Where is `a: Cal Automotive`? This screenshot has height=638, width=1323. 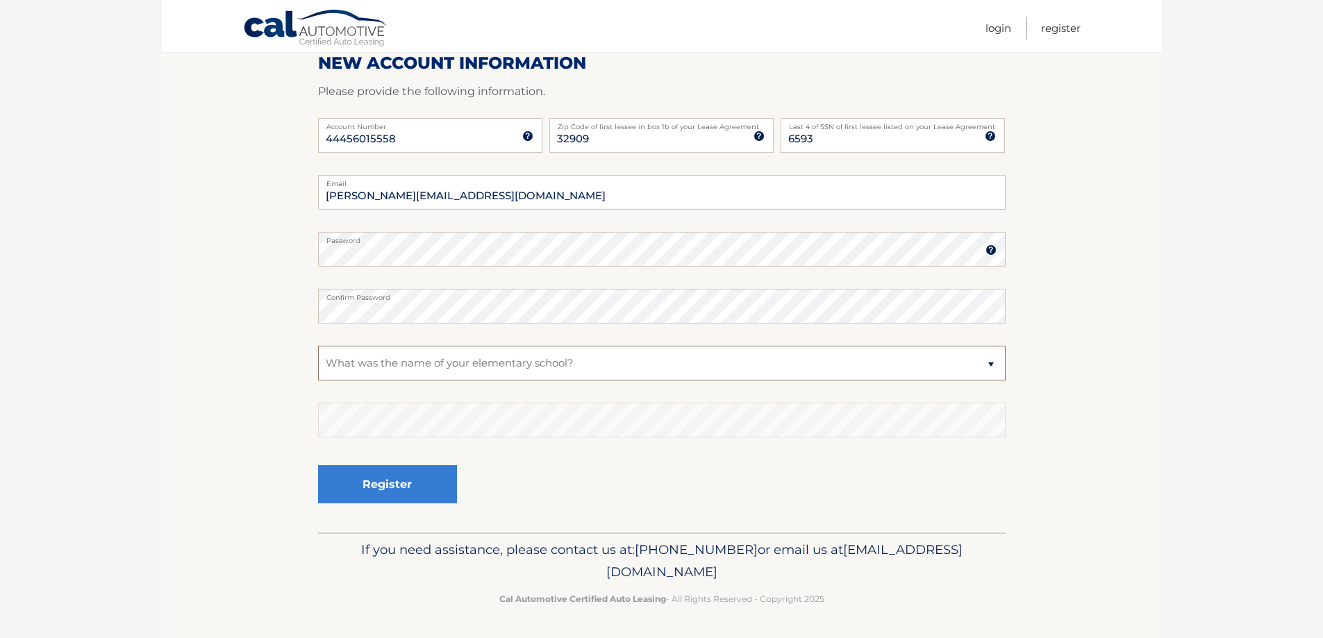
a: Cal Automotive is located at coordinates (316, 29).